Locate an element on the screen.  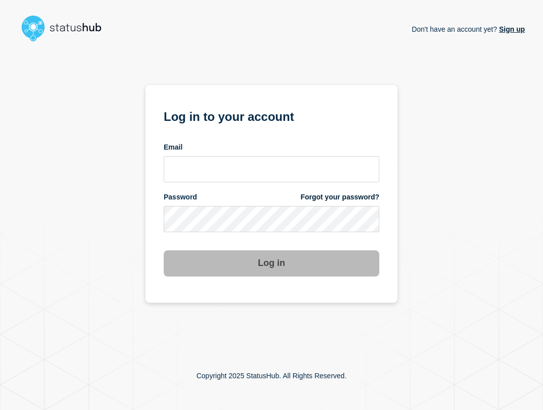
button: Log in is located at coordinates (272, 263).